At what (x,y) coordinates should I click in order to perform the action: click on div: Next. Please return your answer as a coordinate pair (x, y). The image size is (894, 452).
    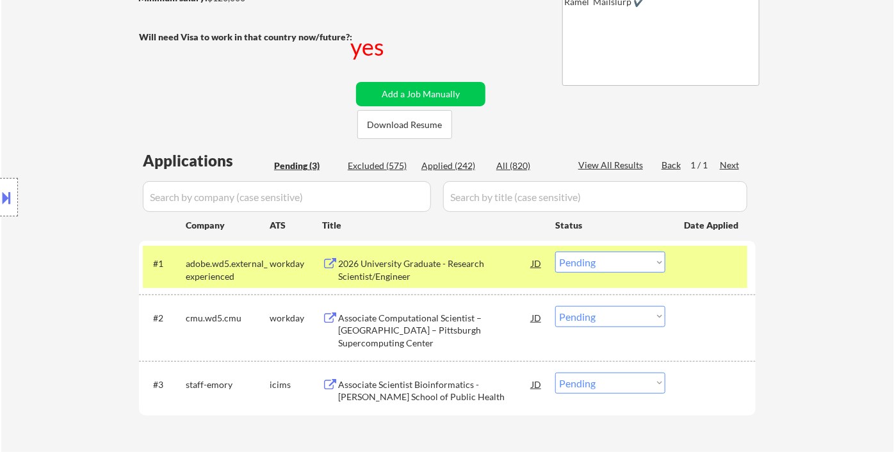
    Looking at the image, I should click on (730, 165).